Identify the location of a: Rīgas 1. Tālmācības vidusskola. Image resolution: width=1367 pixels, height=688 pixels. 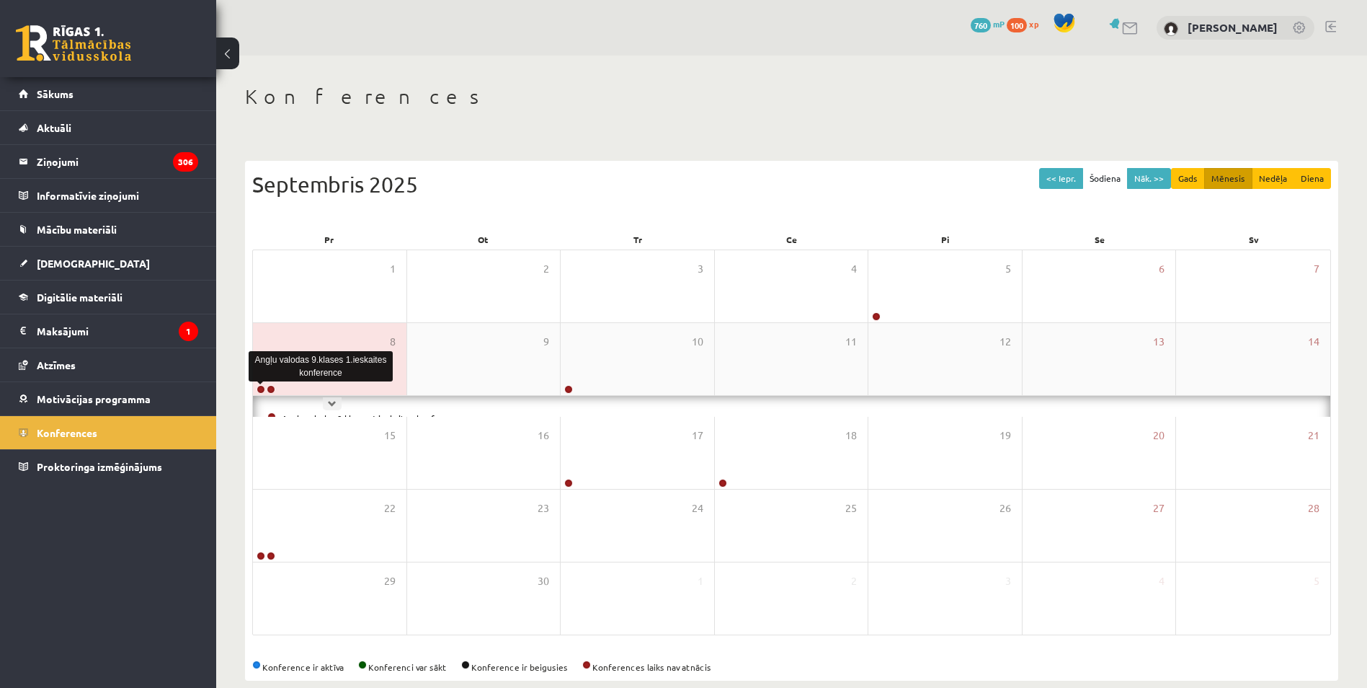
(74, 43).